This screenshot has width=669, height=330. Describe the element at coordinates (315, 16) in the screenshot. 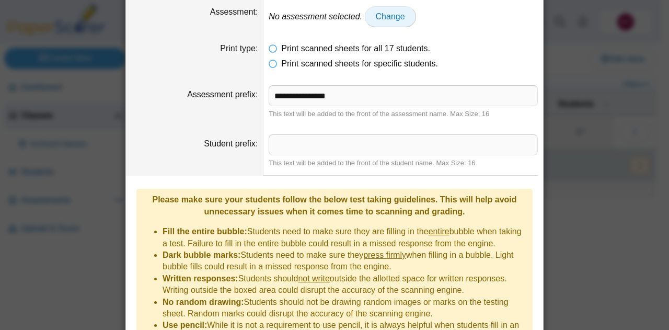

I see `em: No assessment selected.` at that location.